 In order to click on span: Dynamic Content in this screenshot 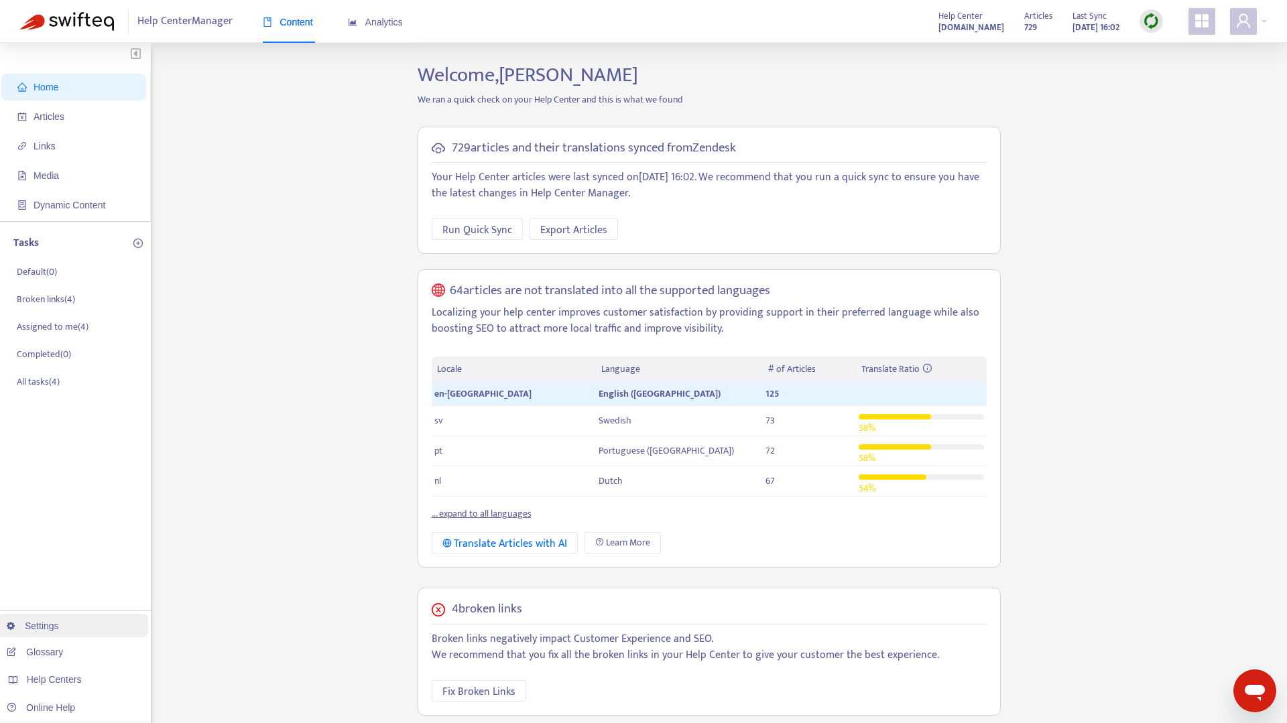, I will do `click(69, 205)`.